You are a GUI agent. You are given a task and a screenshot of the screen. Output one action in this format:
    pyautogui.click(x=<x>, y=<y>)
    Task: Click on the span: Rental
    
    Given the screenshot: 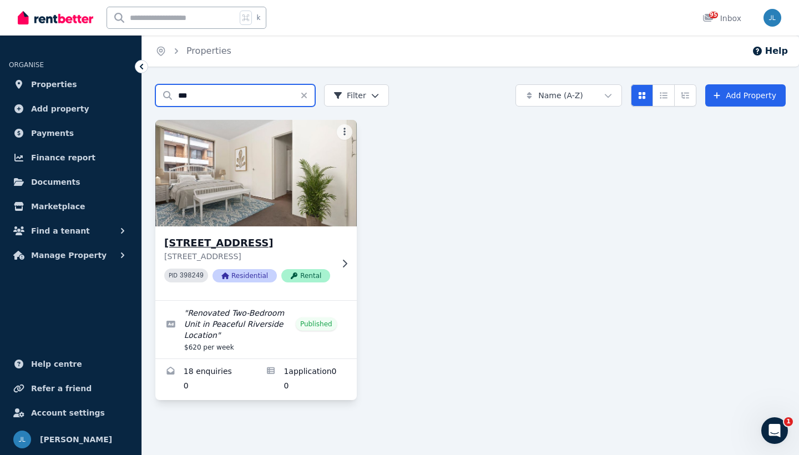 What is the action you would take?
    pyautogui.click(x=306, y=276)
    